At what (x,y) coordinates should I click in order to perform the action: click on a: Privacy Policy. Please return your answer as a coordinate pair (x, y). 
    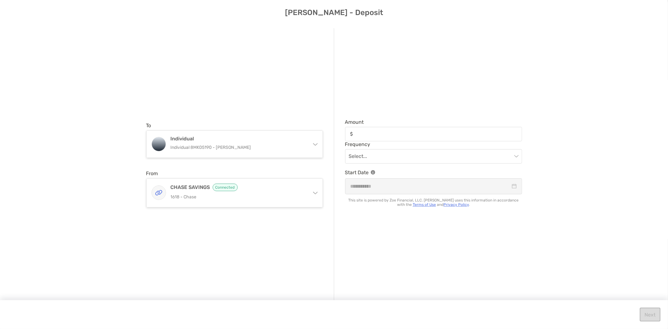
    Looking at the image, I should click on (456, 204).